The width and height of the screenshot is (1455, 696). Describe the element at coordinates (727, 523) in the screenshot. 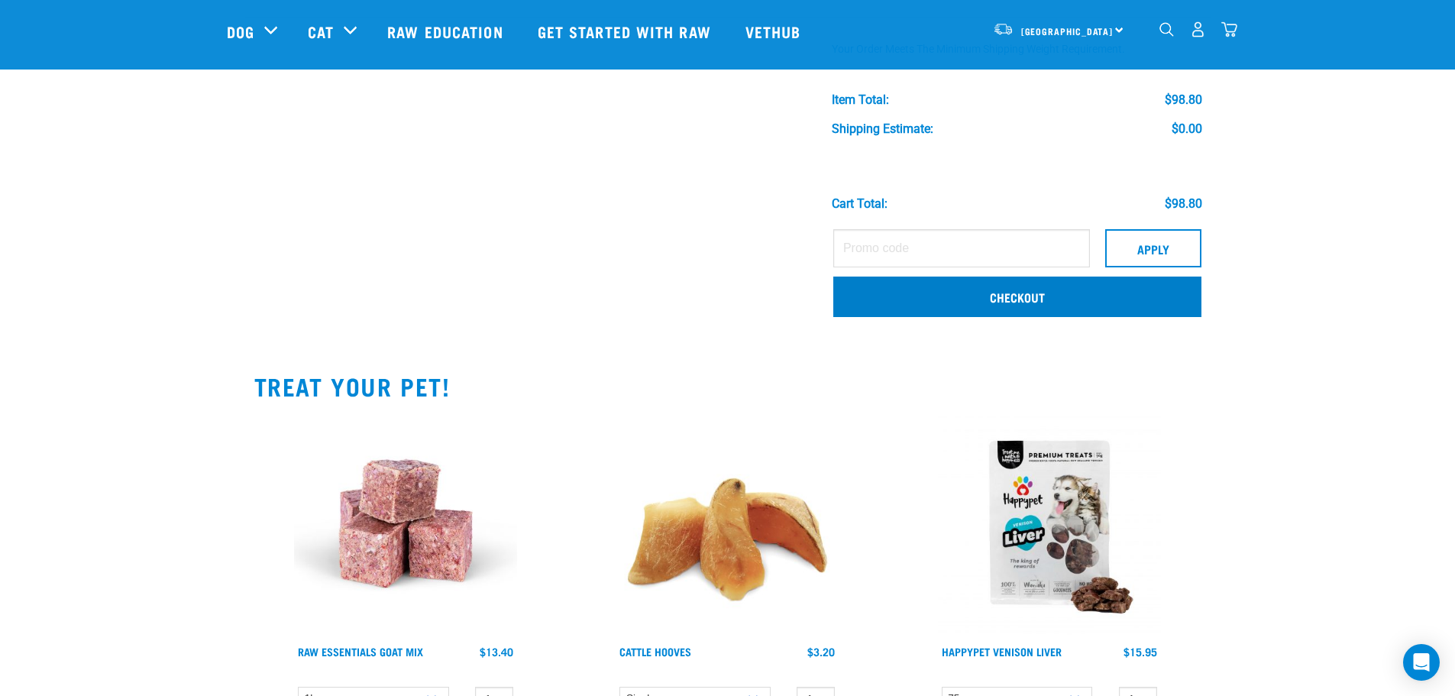

I see `img: Cattle_Hooves.jpg` at that location.